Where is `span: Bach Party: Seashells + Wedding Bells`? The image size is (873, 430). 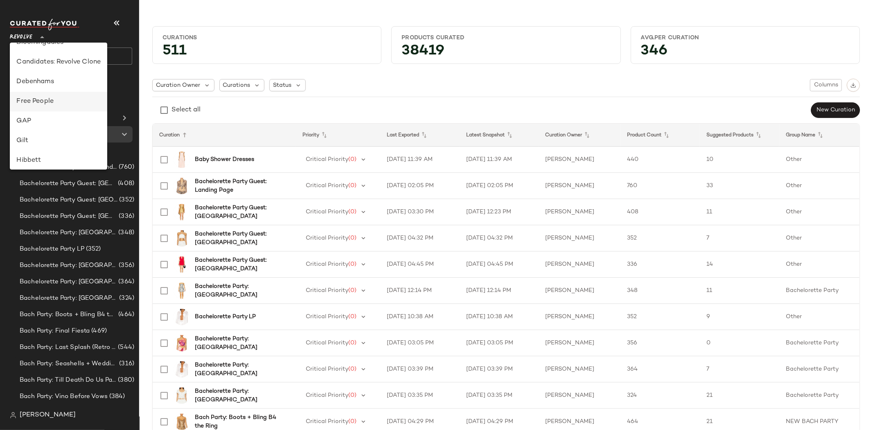
span: Bach Party: Seashells + Wedding Bells is located at coordinates (68, 363).